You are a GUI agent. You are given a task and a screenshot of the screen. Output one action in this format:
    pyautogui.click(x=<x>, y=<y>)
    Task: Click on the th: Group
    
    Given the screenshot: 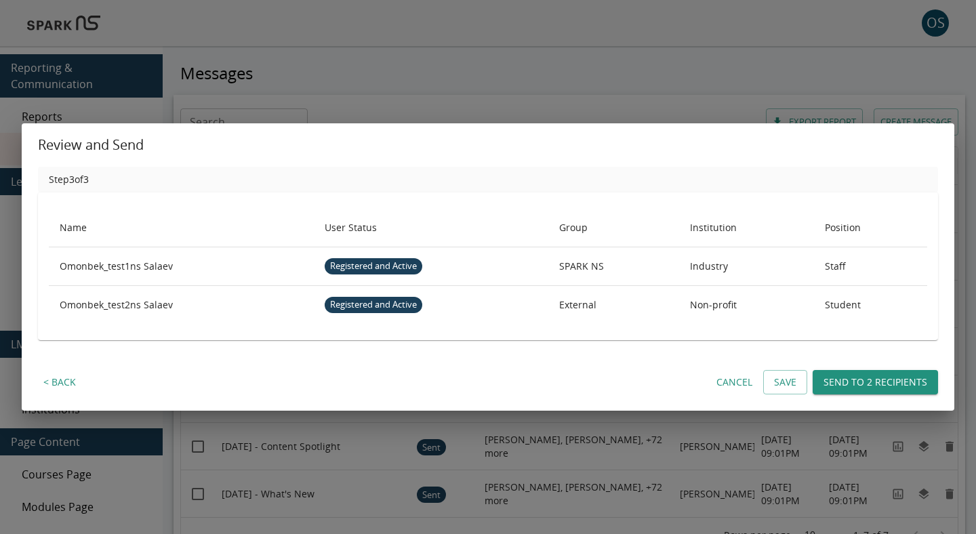 What is the action you would take?
    pyautogui.click(x=613, y=228)
    